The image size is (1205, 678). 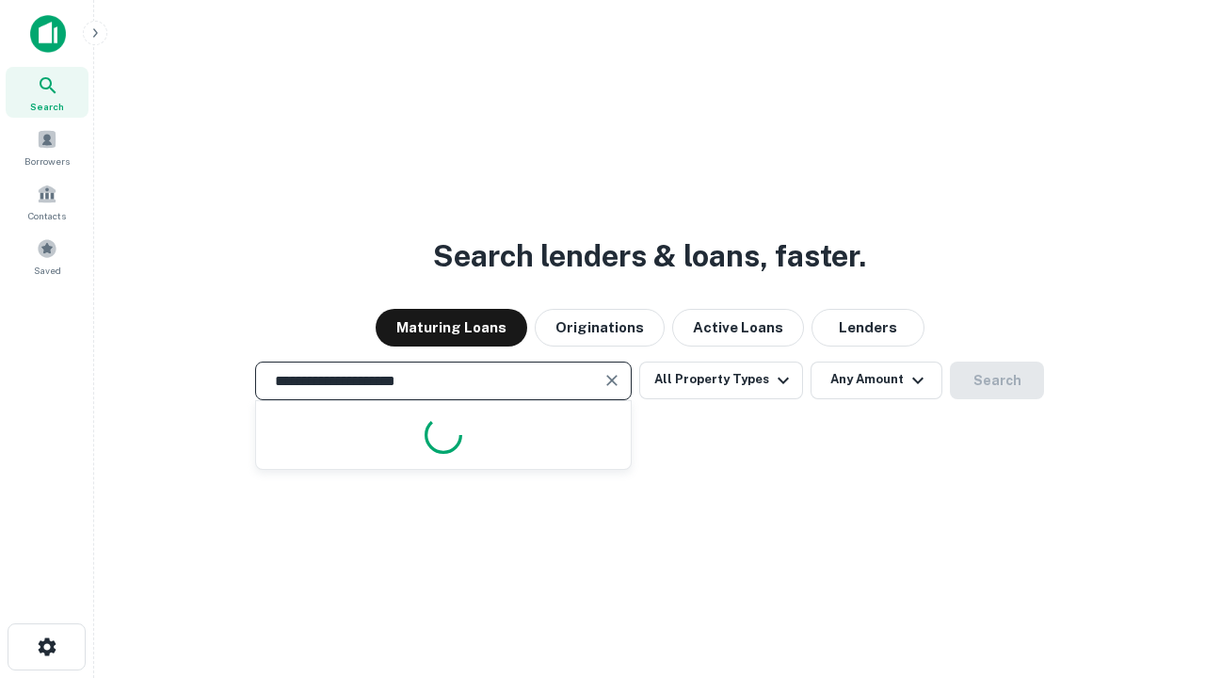 I want to click on a: Borrowers, so click(x=47, y=147).